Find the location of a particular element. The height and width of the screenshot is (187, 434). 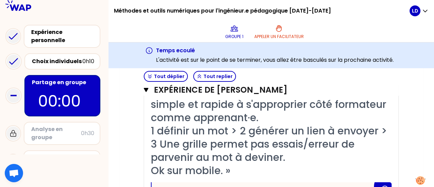

div: Choix individuels is located at coordinates (57, 61).